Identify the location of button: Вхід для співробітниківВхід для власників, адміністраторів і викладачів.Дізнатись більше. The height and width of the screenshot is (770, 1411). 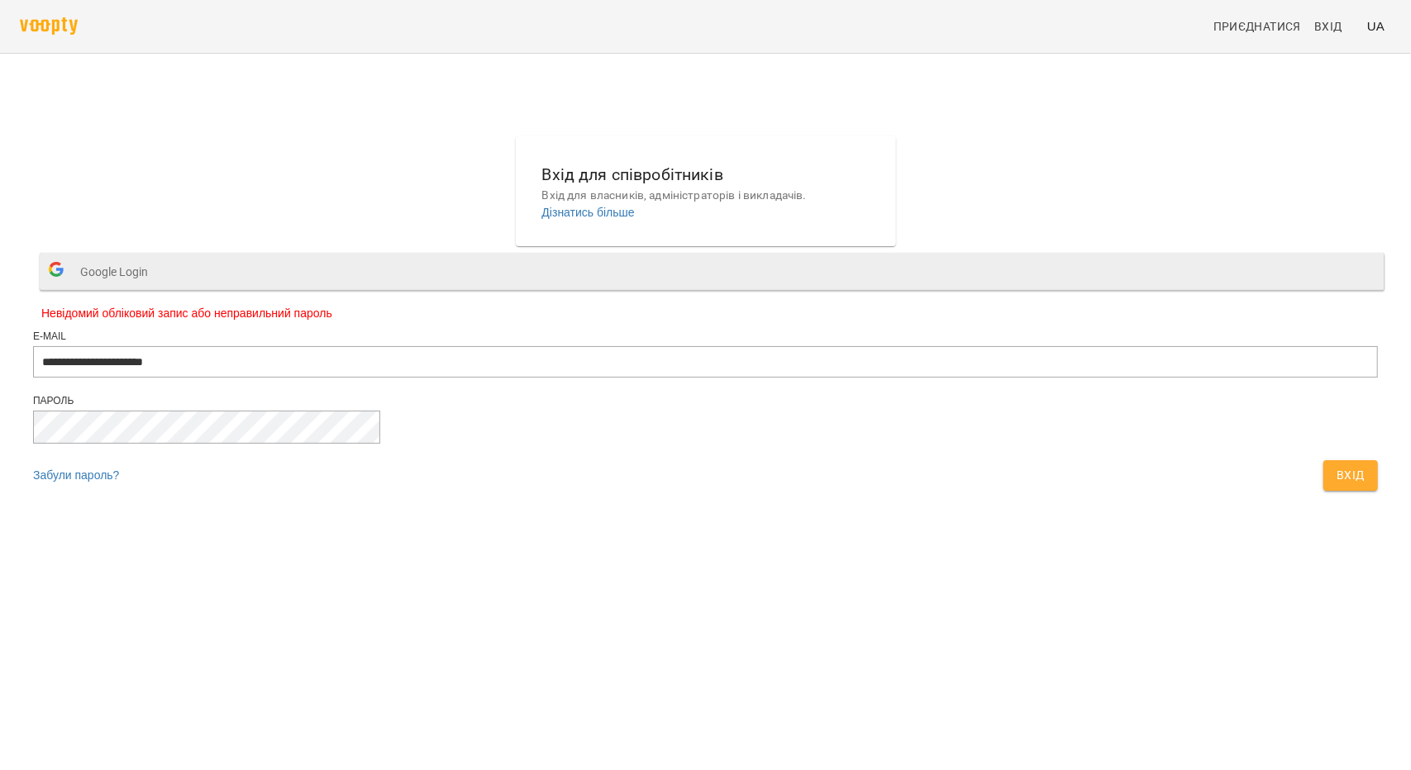
(706, 191).